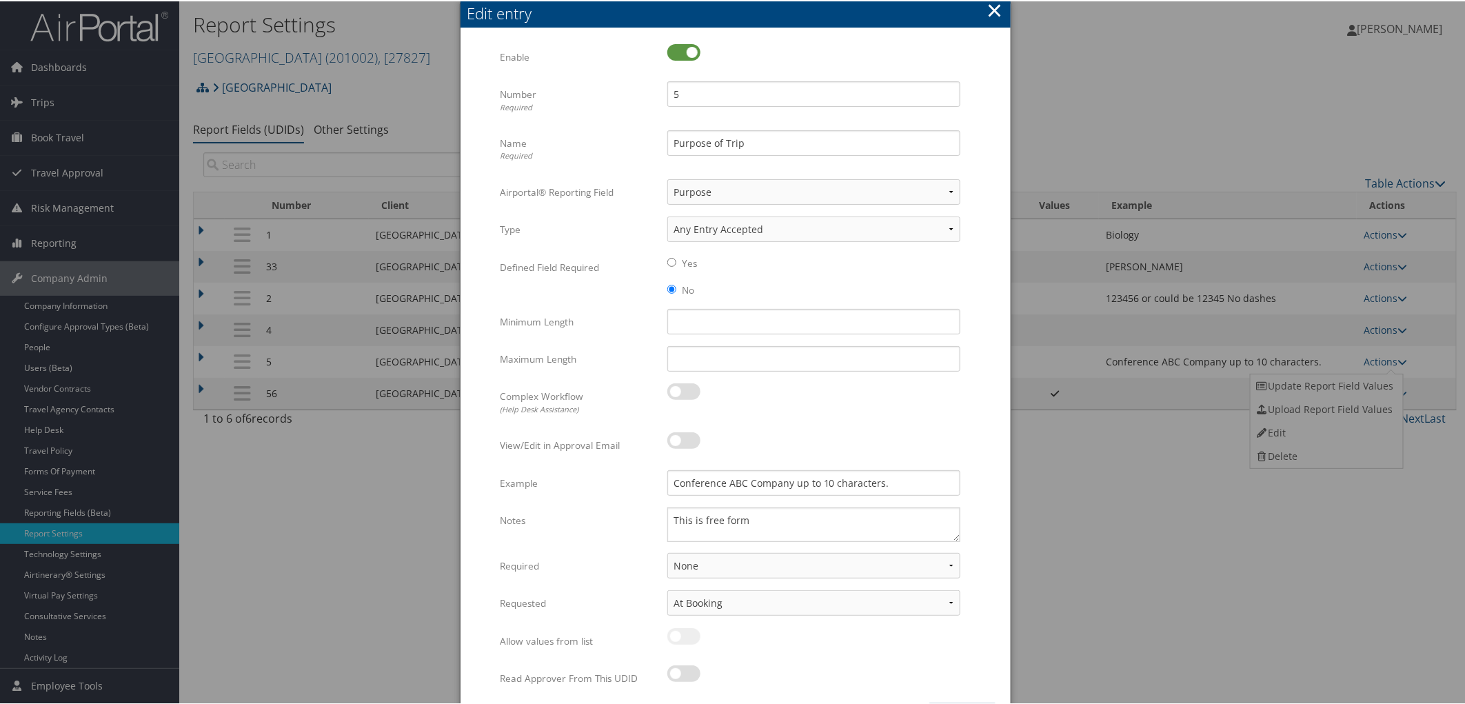  What do you see at coordinates (578, 677) in the screenshot?
I see `label: Read Approver From This UDID` at bounding box center [578, 677].